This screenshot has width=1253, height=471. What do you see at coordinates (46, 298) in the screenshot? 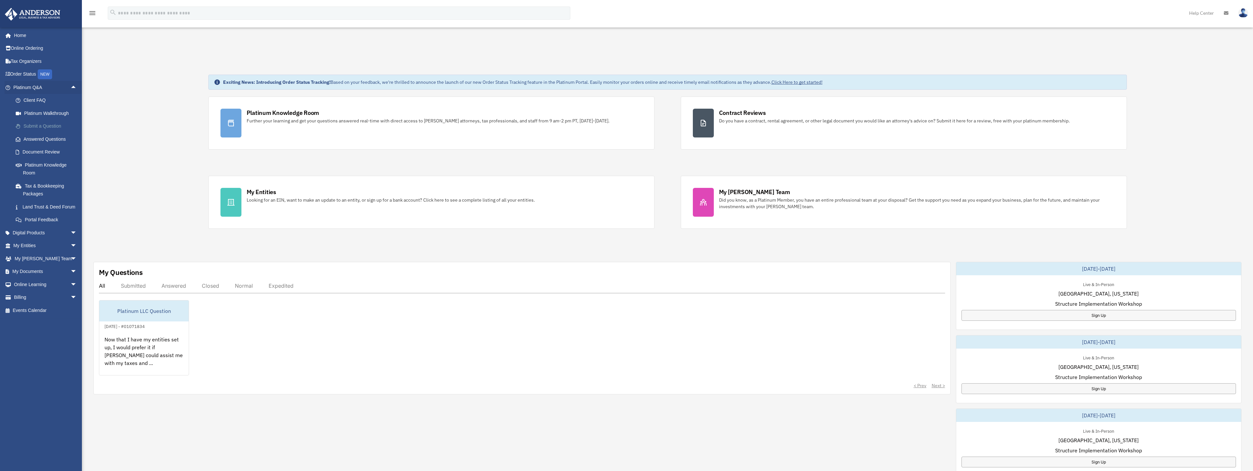
I see `a: Billingarrow_drop_down` at bounding box center [46, 298].